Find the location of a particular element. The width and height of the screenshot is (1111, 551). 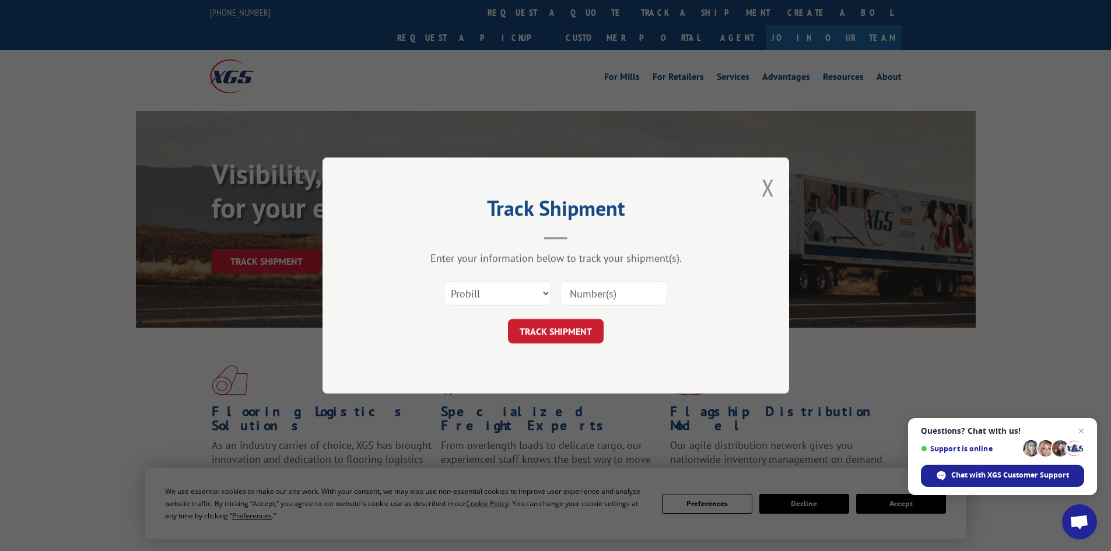

span: Close chat is located at coordinates (1081, 431).